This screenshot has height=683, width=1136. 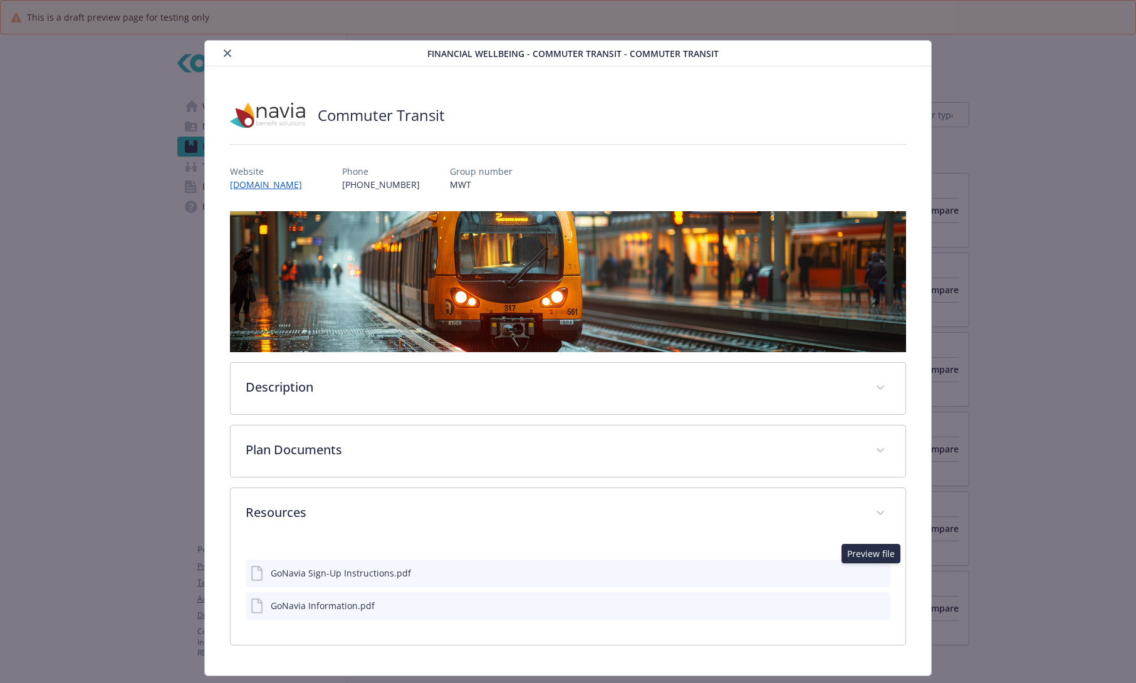 I want to click on p: Website, so click(x=271, y=171).